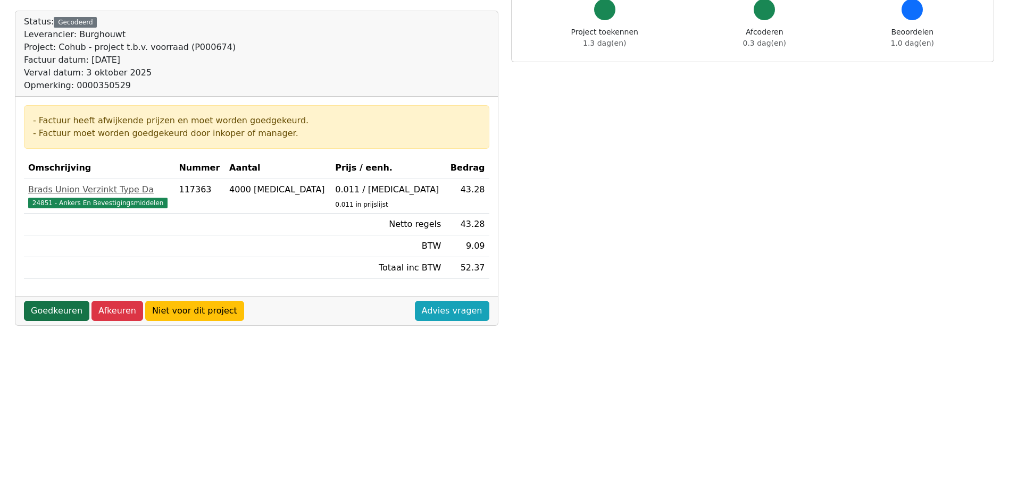  I want to click on div: Beoordelen, so click(912, 38).